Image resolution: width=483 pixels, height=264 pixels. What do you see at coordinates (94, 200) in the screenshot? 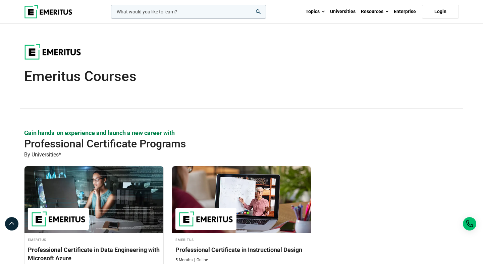
I see `img: Professional Certificate in Data Engineering with Microsoft Azure | Online Data Science and Analy...` at bounding box center [94, 200].